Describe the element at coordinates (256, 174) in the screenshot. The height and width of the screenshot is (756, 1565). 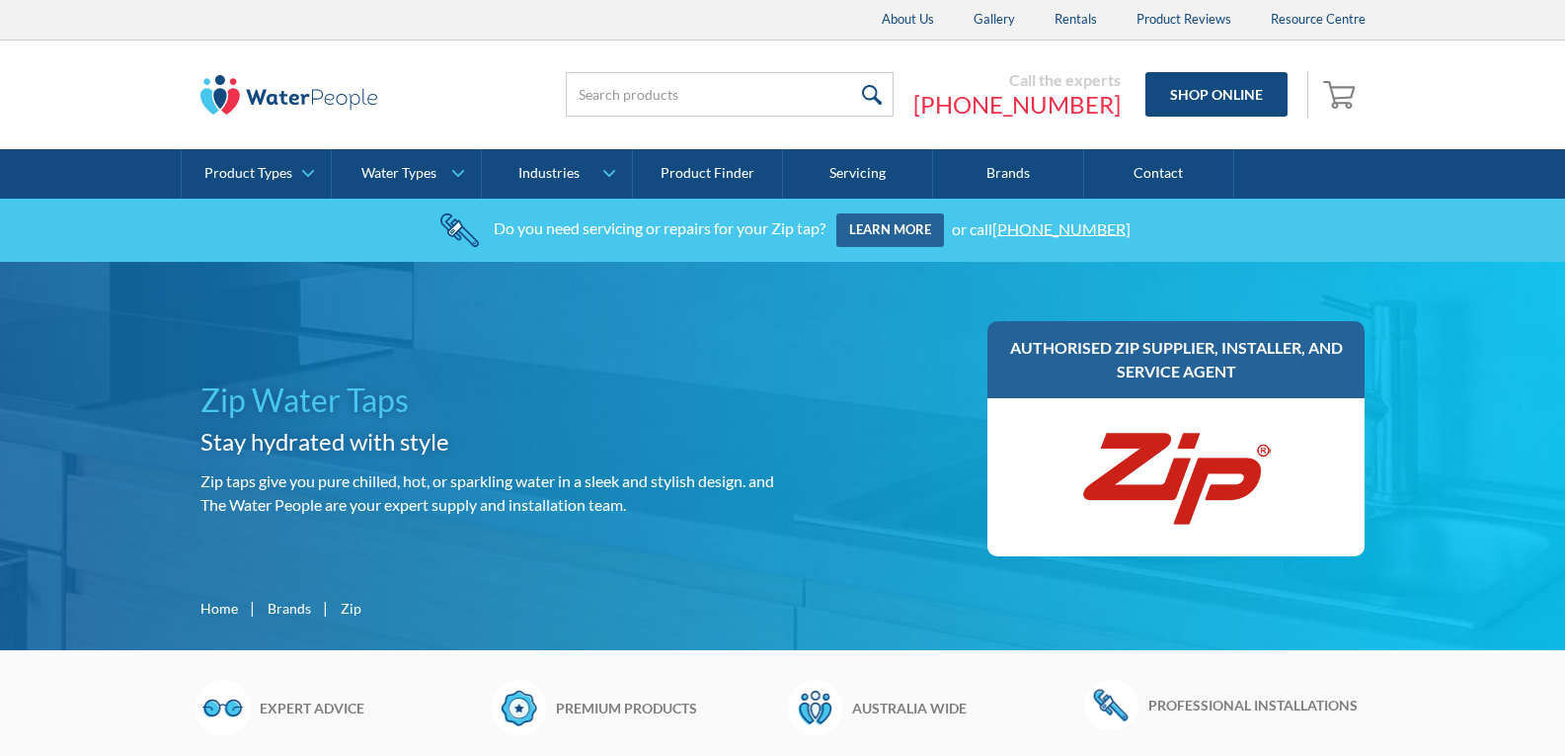
I see `a: Product Types` at that location.